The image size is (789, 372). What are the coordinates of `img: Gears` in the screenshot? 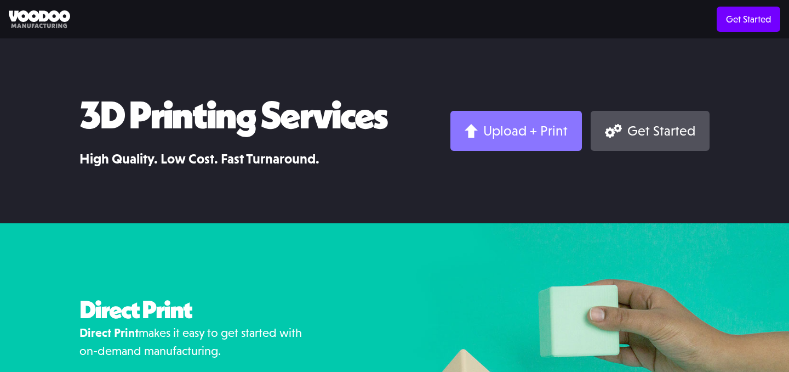 It's located at (613, 130).